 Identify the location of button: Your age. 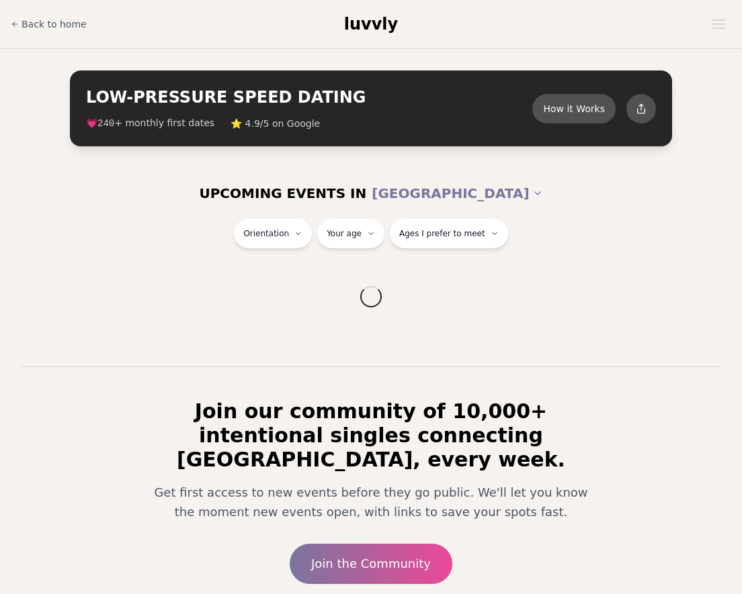
(351, 234).